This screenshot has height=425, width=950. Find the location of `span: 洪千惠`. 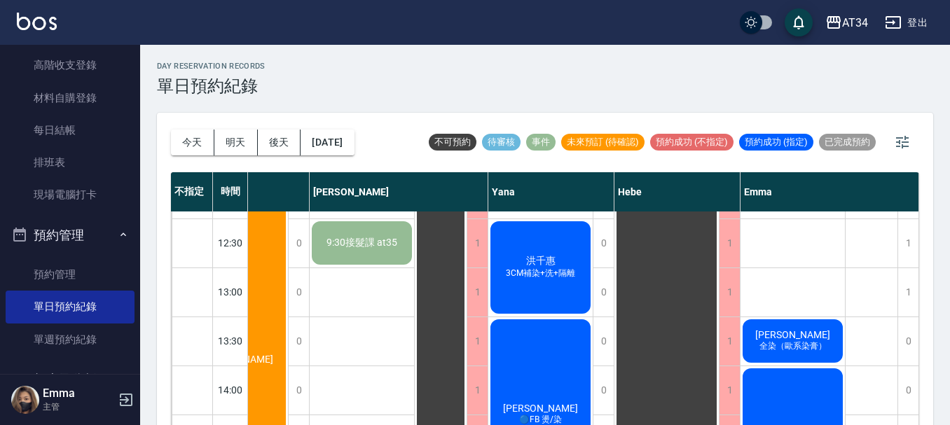

span: 洪千惠 is located at coordinates (541, 261).